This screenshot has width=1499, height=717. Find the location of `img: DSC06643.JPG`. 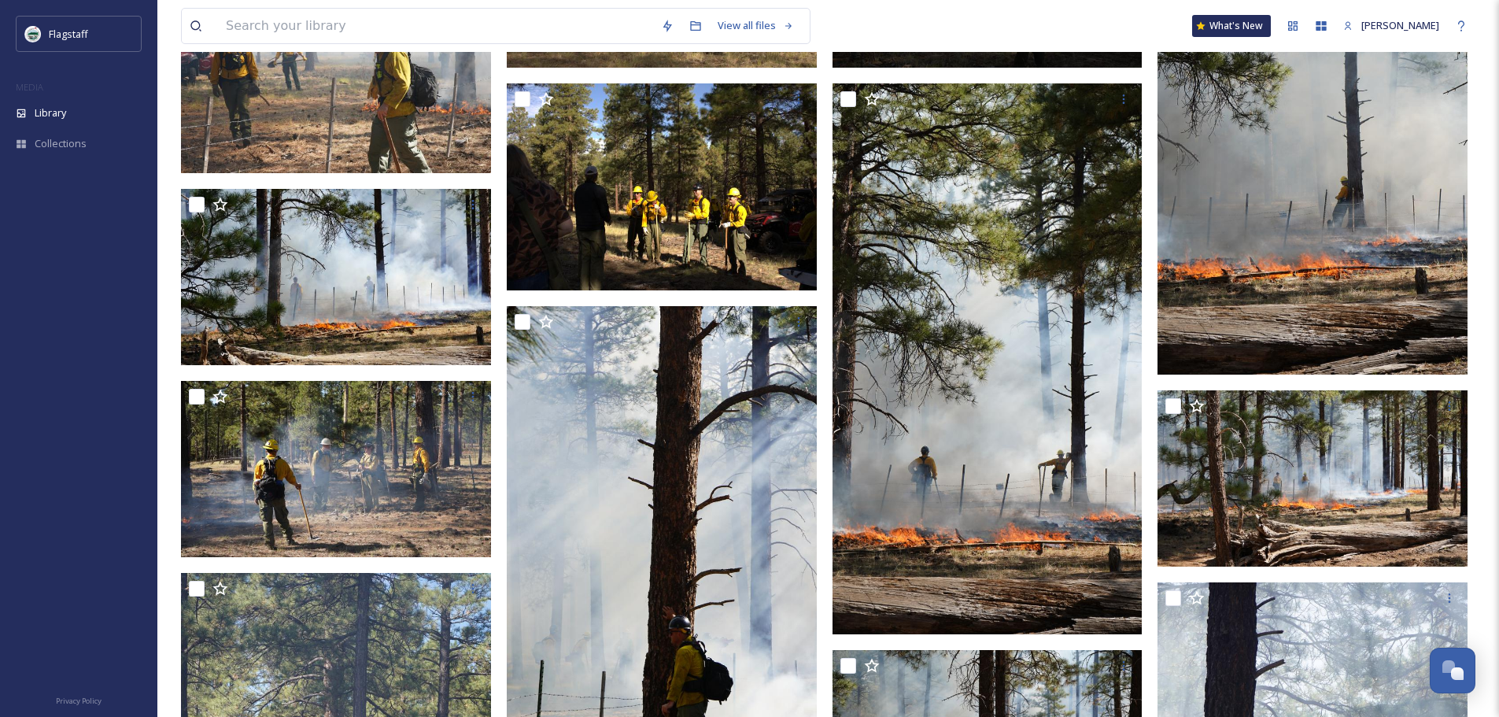

img: DSC06643.JPG is located at coordinates (1314, 478).